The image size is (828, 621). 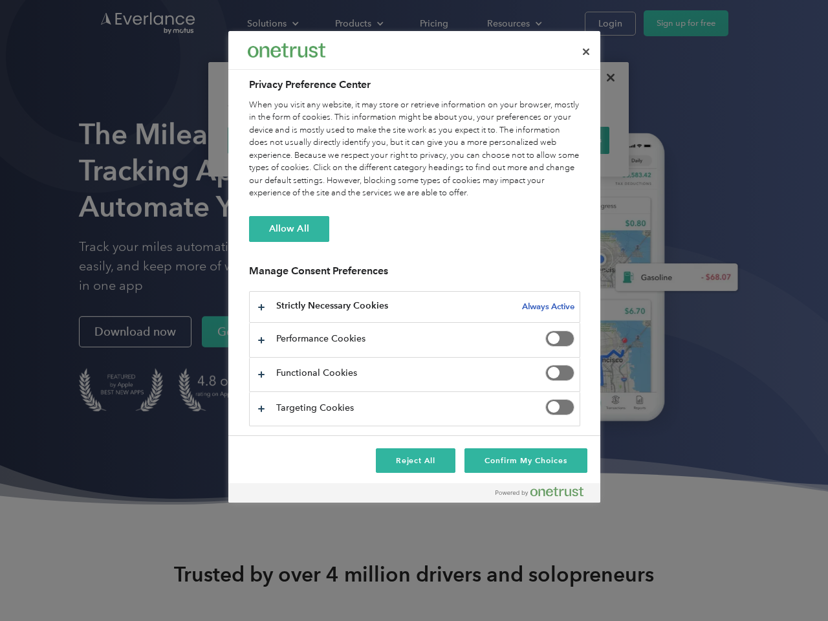 What do you see at coordinates (414, 266) in the screenshot?
I see `div: Preference center` at bounding box center [414, 266].